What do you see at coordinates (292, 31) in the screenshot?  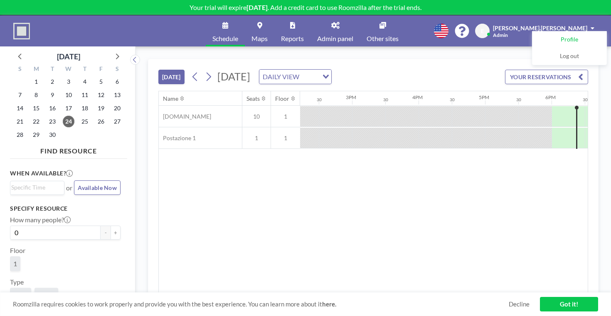 I see `a: Reports` at bounding box center [292, 31].